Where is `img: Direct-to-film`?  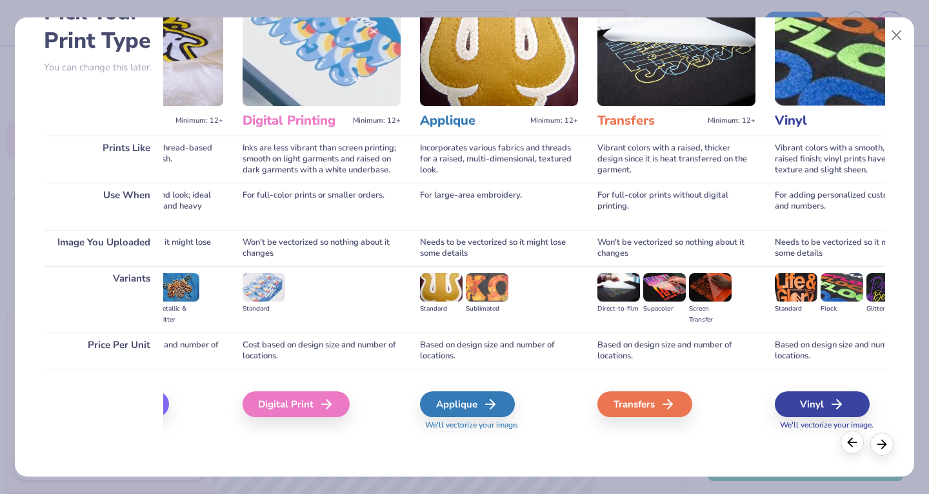 img: Direct-to-film is located at coordinates (619, 287).